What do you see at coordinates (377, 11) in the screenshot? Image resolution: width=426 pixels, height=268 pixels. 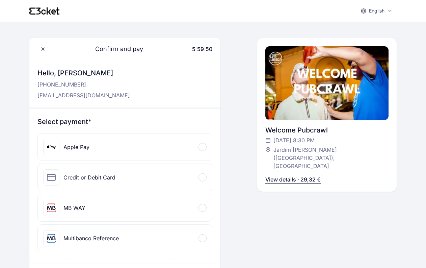 I see `p: English` at bounding box center [377, 11].